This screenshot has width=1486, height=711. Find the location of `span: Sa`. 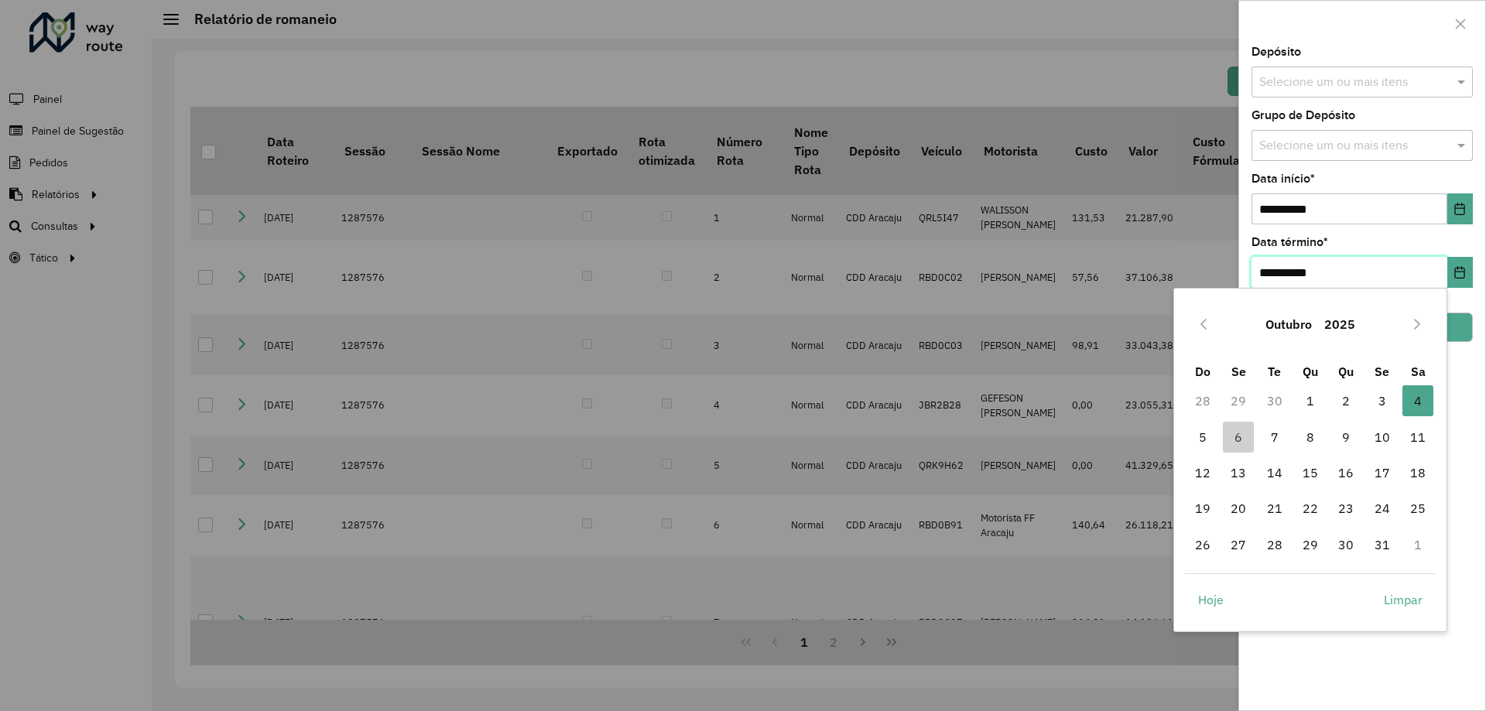

span: Sa is located at coordinates (1418, 371).